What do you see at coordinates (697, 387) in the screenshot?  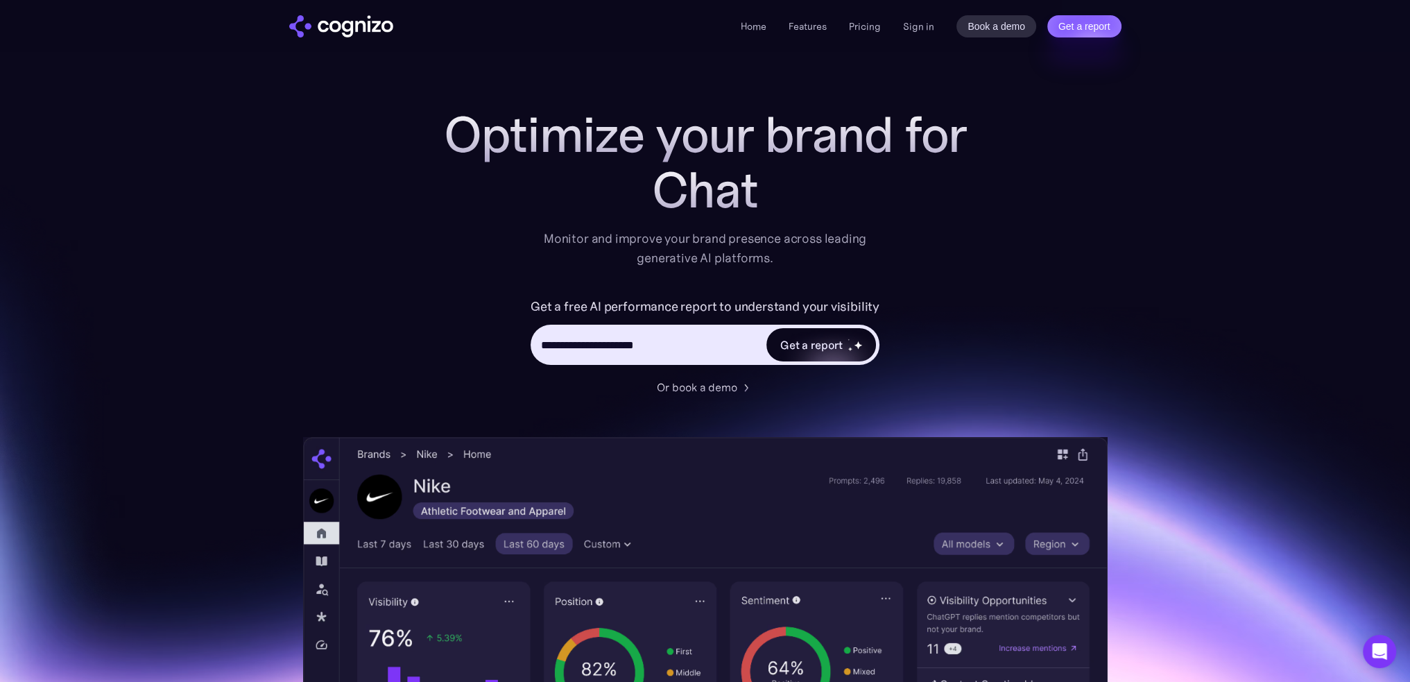 I see `div: Or book a demo` at bounding box center [697, 387].